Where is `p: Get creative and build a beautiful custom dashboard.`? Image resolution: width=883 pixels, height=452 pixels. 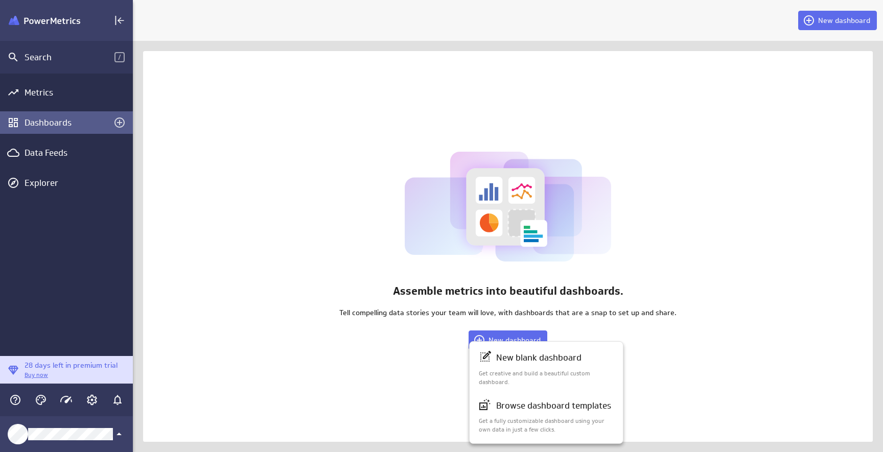 p: Get creative and build a beautiful custom dashboard. is located at coordinates (547, 378).